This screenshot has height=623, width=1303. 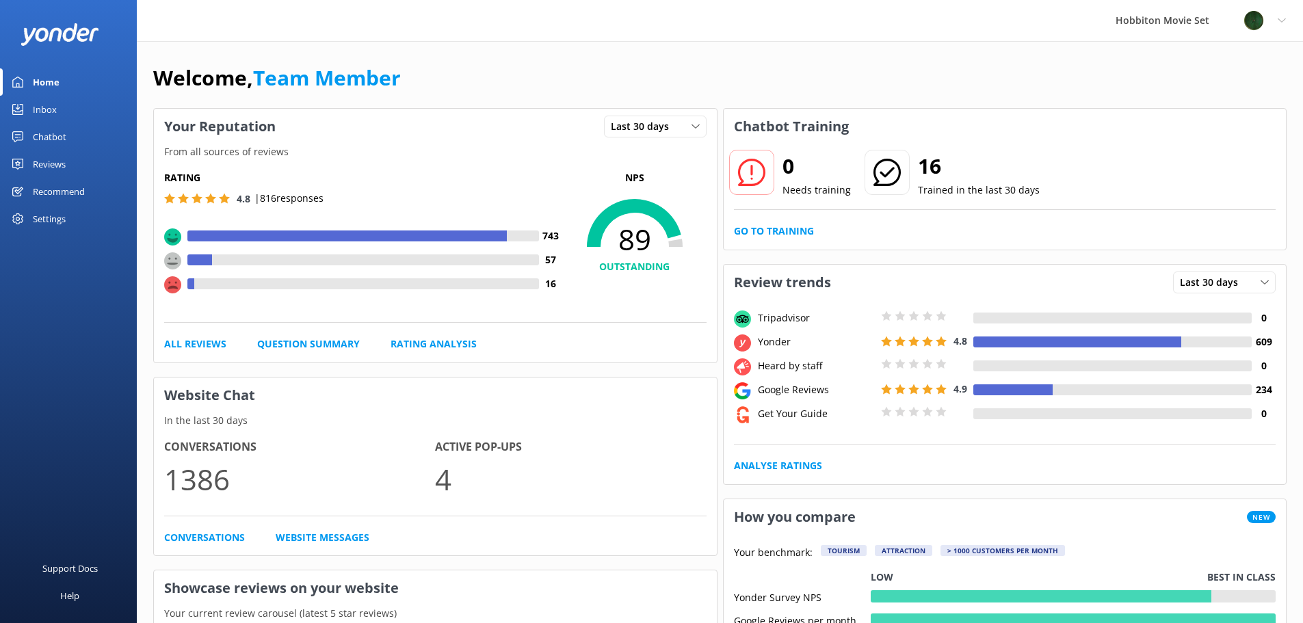 What do you see at coordinates (1264, 342) in the screenshot?
I see `h4: 609` at bounding box center [1264, 342].